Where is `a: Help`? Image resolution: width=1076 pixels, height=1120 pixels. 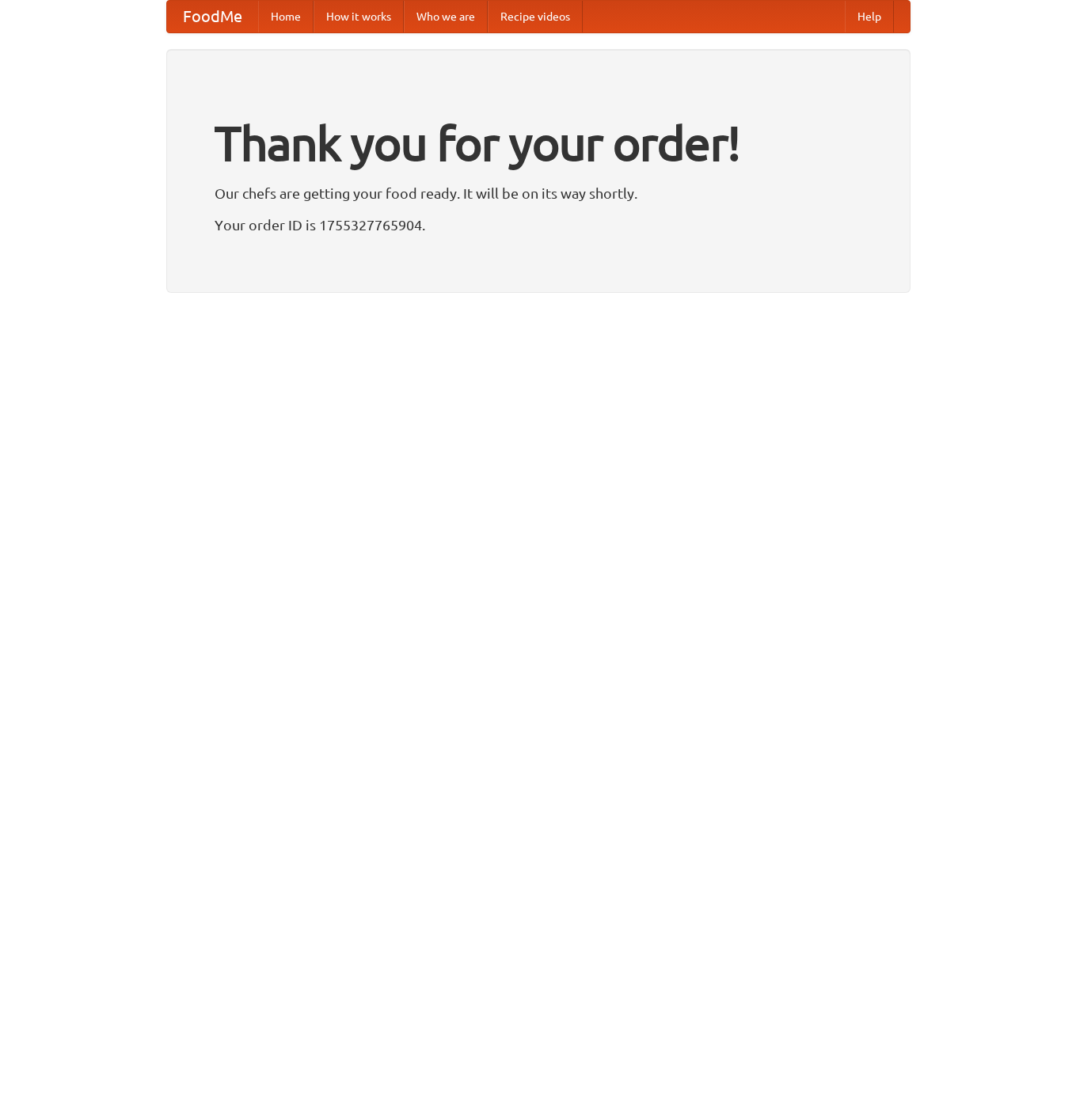 a: Help is located at coordinates (869, 16).